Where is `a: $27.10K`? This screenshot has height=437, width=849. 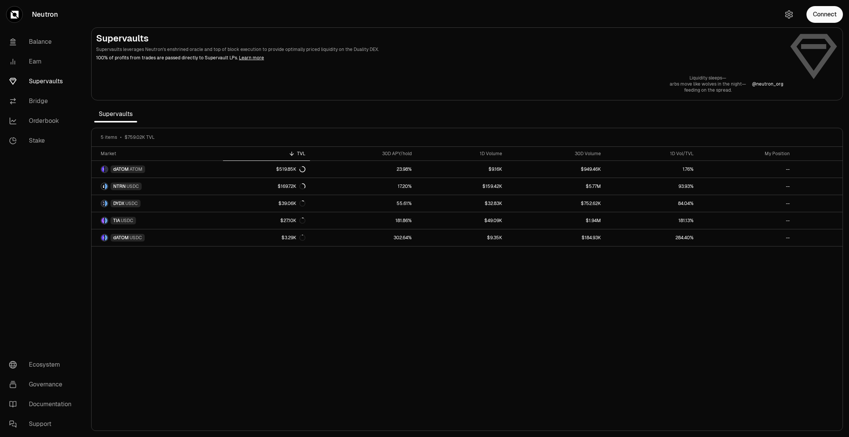 a: $27.10K is located at coordinates (266, 220).